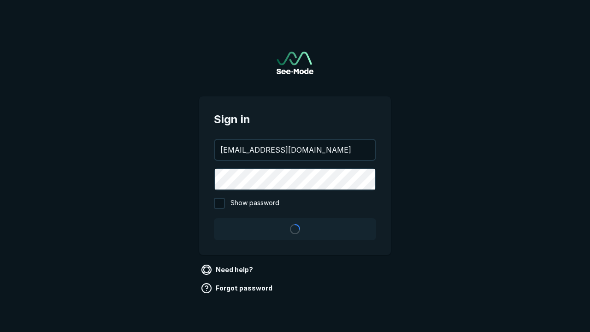  Describe the element at coordinates (255, 203) in the screenshot. I see `span: Show password` at that location.